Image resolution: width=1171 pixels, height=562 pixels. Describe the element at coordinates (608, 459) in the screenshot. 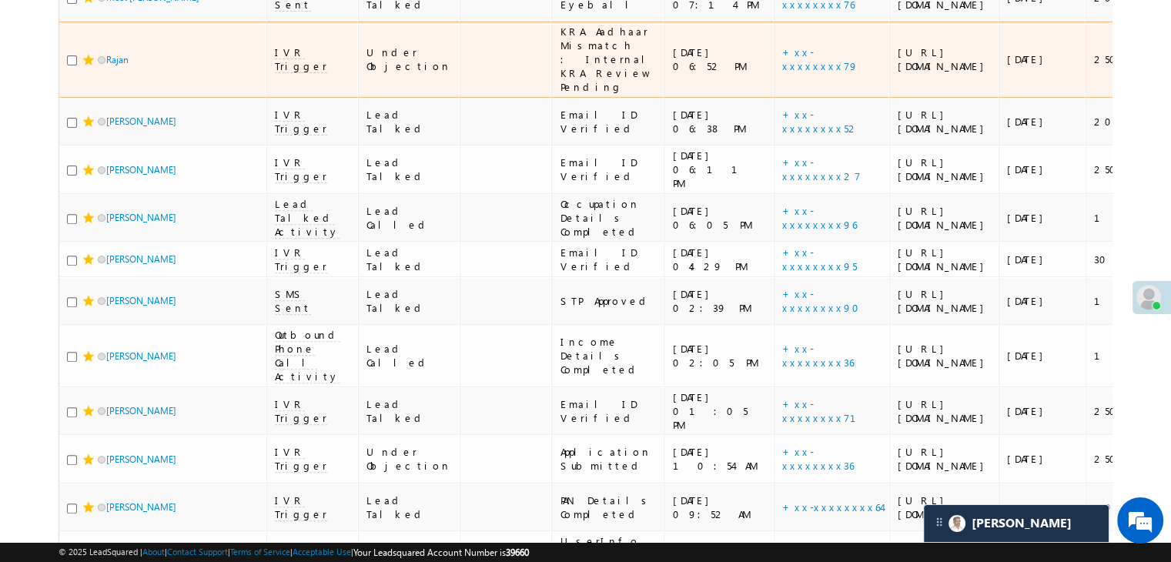

I see `div: Application Submitted` at that location.